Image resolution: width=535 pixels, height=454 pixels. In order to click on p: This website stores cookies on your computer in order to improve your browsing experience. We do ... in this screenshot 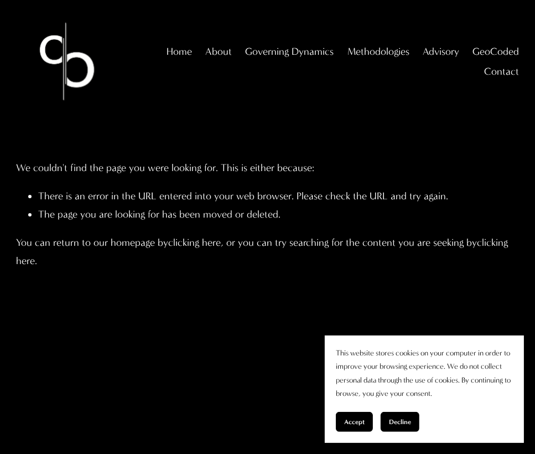, I will do `click(424, 373)`.